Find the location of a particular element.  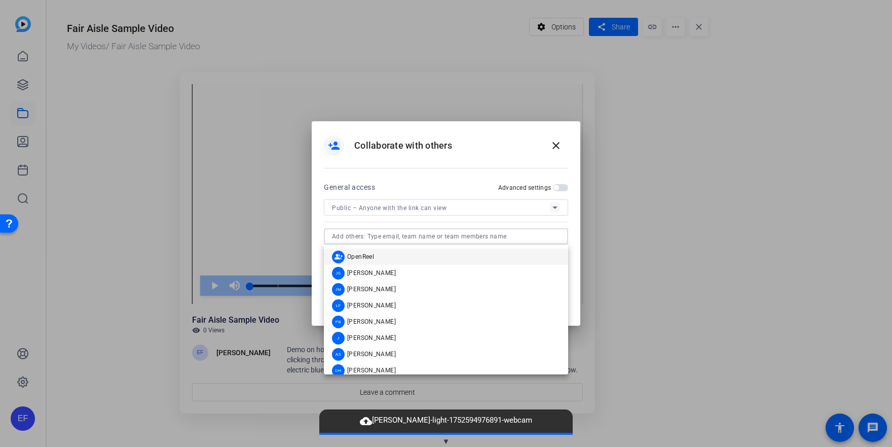

h1: Collaborate with others is located at coordinates (403, 146).